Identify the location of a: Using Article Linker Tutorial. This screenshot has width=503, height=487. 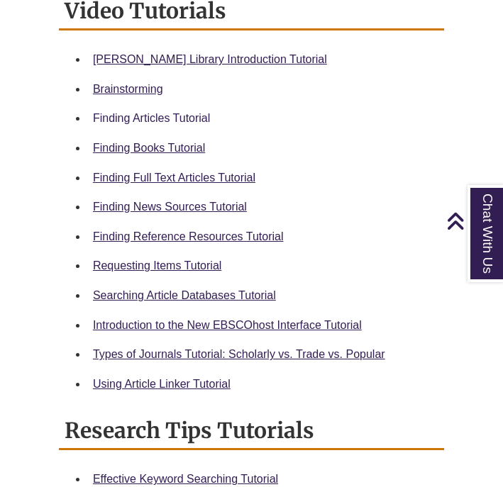
(162, 384).